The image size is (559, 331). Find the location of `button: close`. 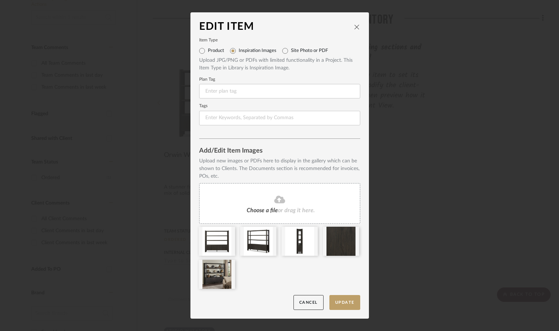

button: close is located at coordinates (357, 27).